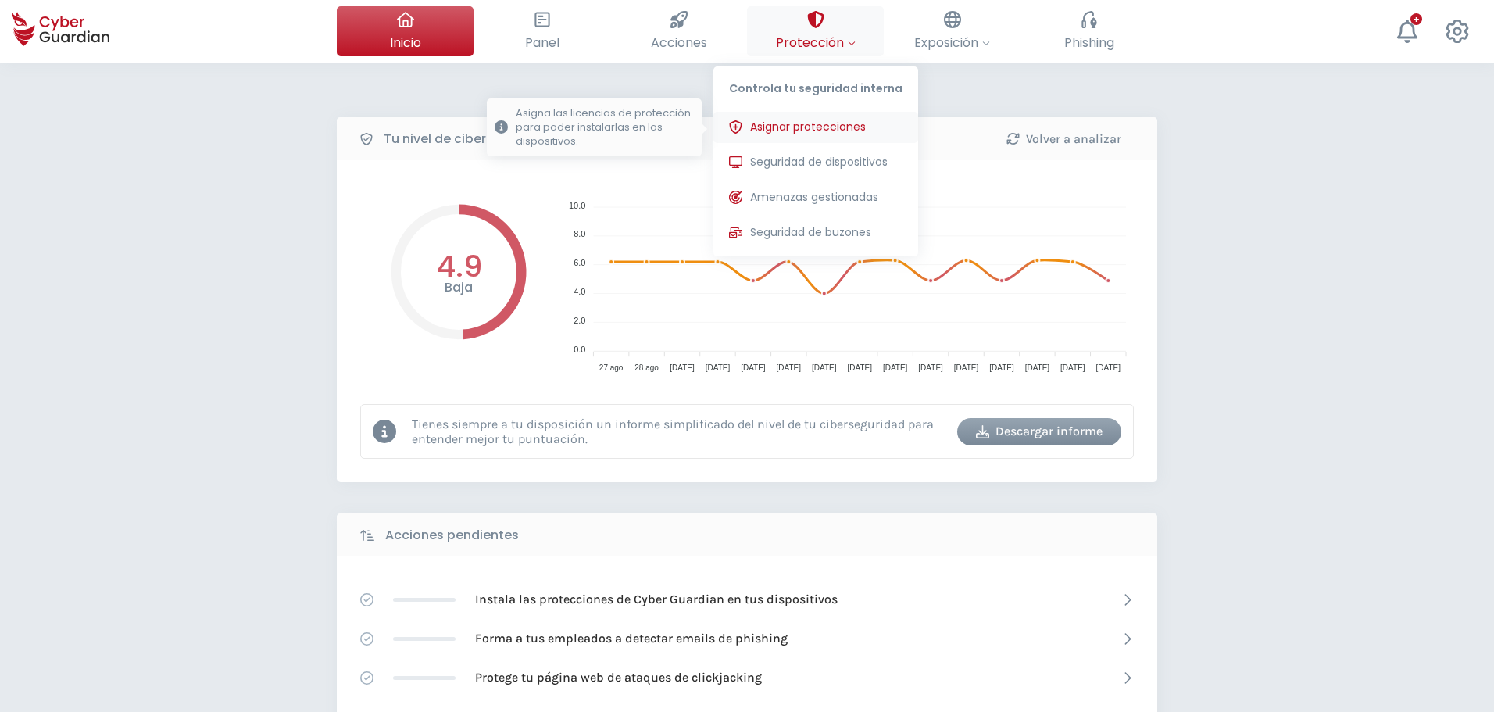 The image size is (1494, 712). What do you see at coordinates (579, 263) in the screenshot?
I see `tspan: 6.0` at bounding box center [579, 263].